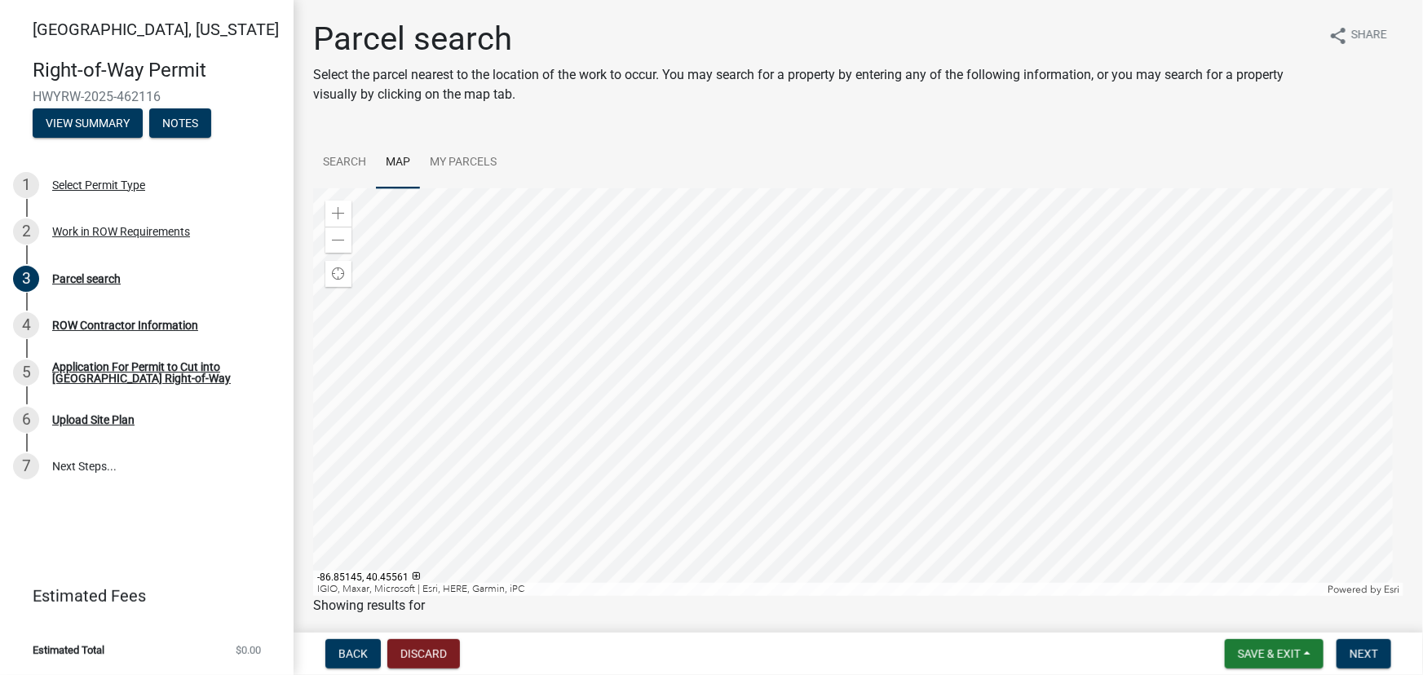 This screenshot has height=675, width=1423. I want to click on div: 2, so click(26, 232).